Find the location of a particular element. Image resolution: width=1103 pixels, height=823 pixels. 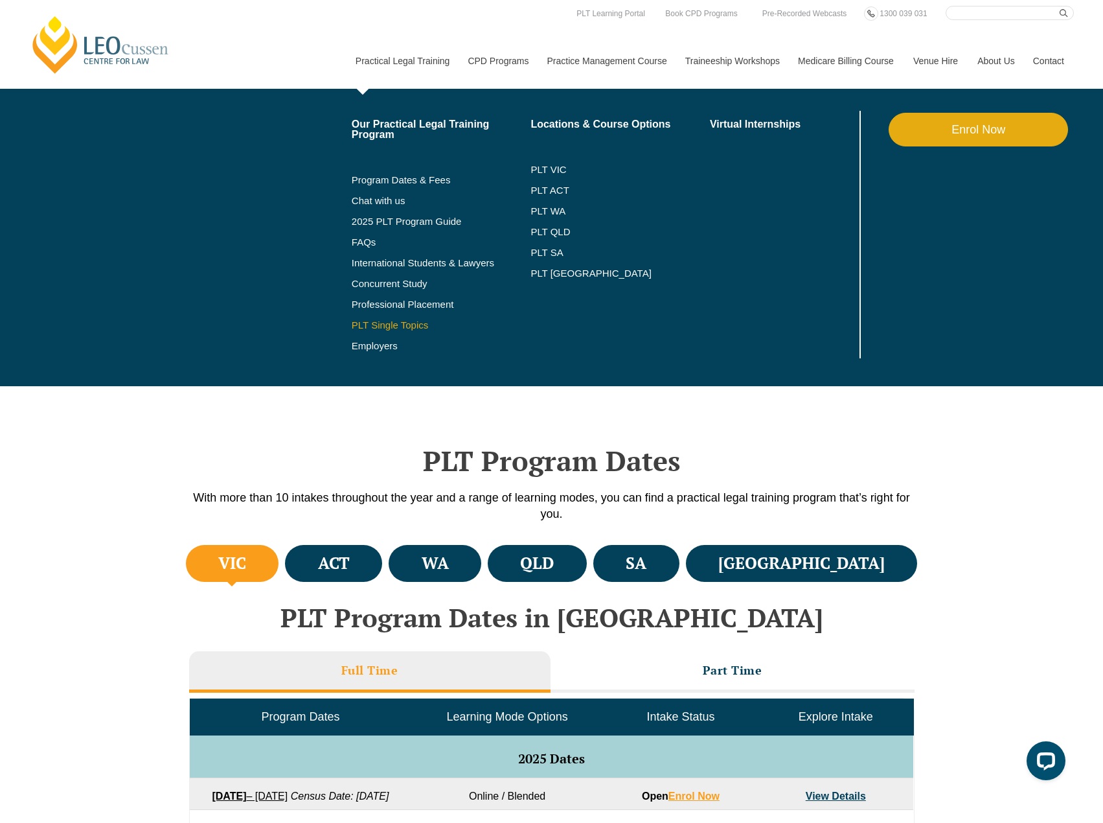

a: Program Dates & Fees is located at coordinates (441, 180).